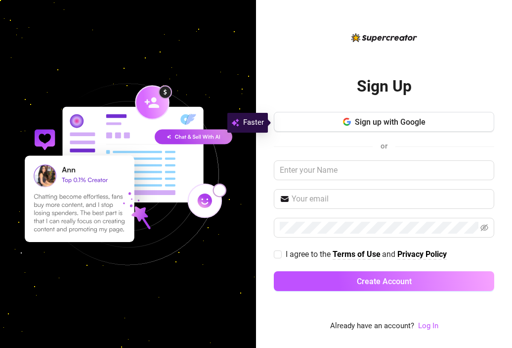 The image size is (512, 348). Describe the element at coordinates (384, 86) in the screenshot. I see `h2: Sign Up` at that location.